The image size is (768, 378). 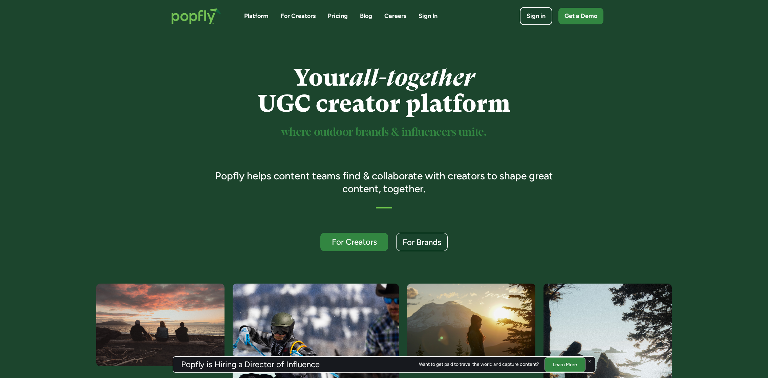 I want to click on div: Get a Demo, so click(x=581, y=16).